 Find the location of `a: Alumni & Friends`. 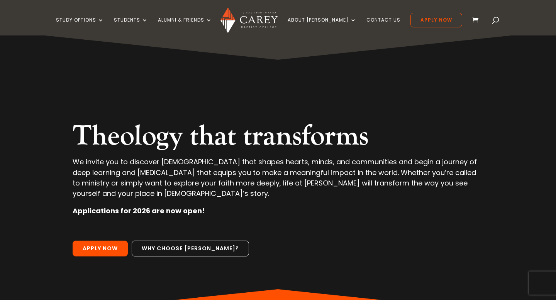

a: Alumni & Friends is located at coordinates (185, 26).